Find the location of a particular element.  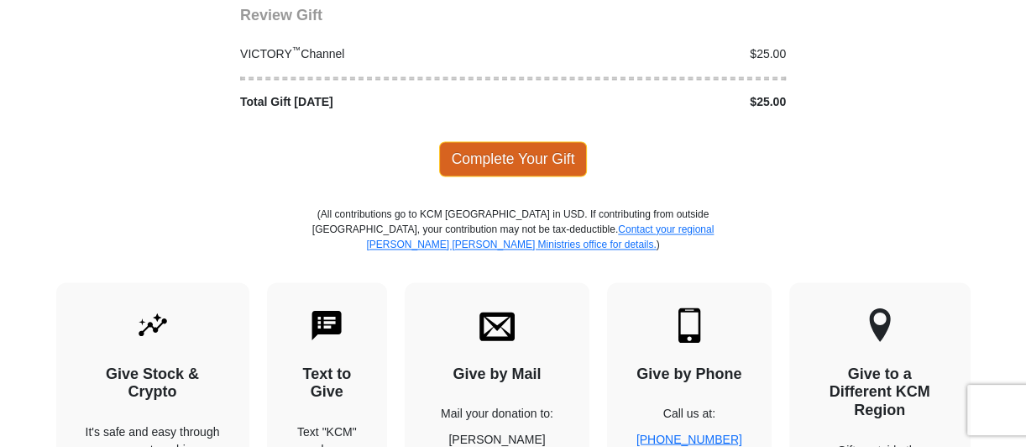

span: Review Gift is located at coordinates (281, 15).